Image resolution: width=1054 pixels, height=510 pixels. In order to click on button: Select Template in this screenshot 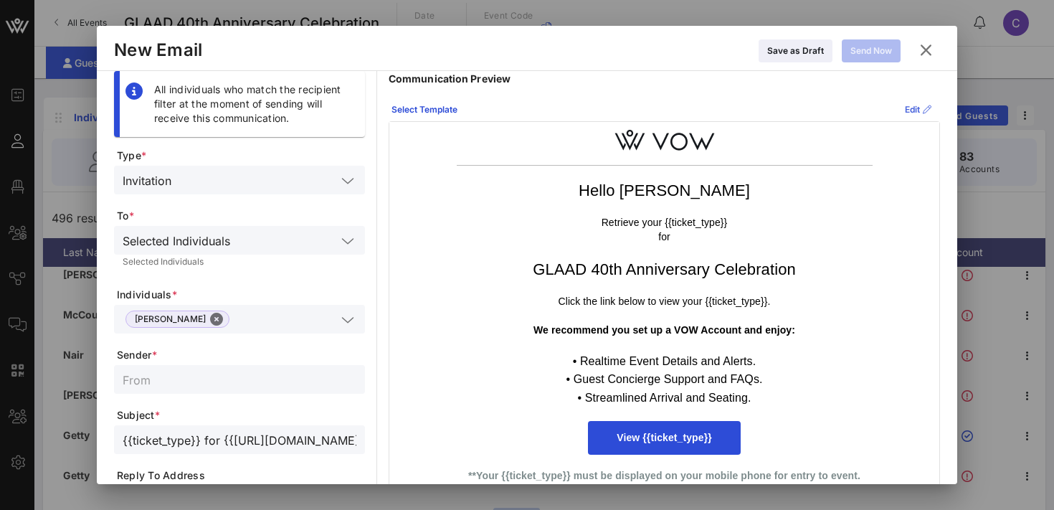, I will do `click(424, 110)`.